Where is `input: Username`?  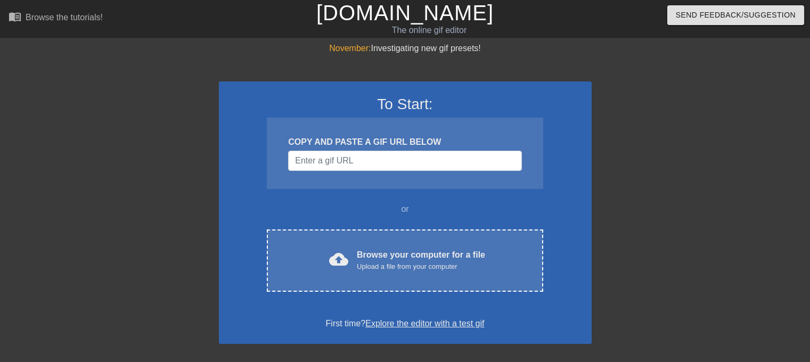 input: Username is located at coordinates (405, 161).